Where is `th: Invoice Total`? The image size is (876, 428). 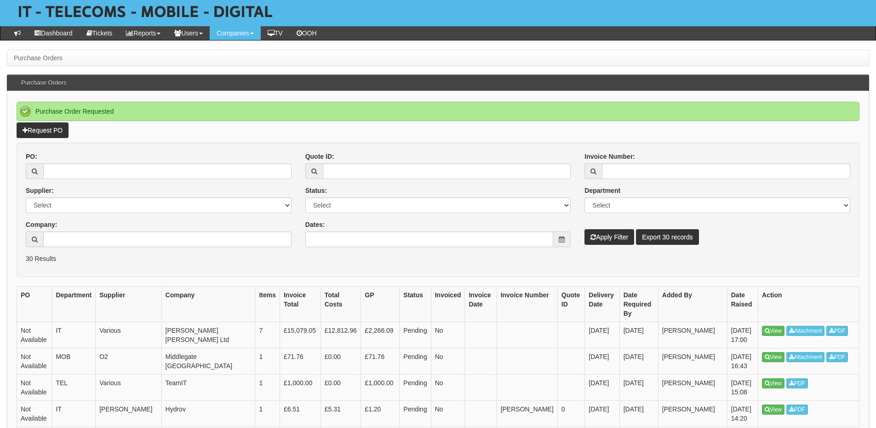
th: Invoice Total is located at coordinates (300, 304).